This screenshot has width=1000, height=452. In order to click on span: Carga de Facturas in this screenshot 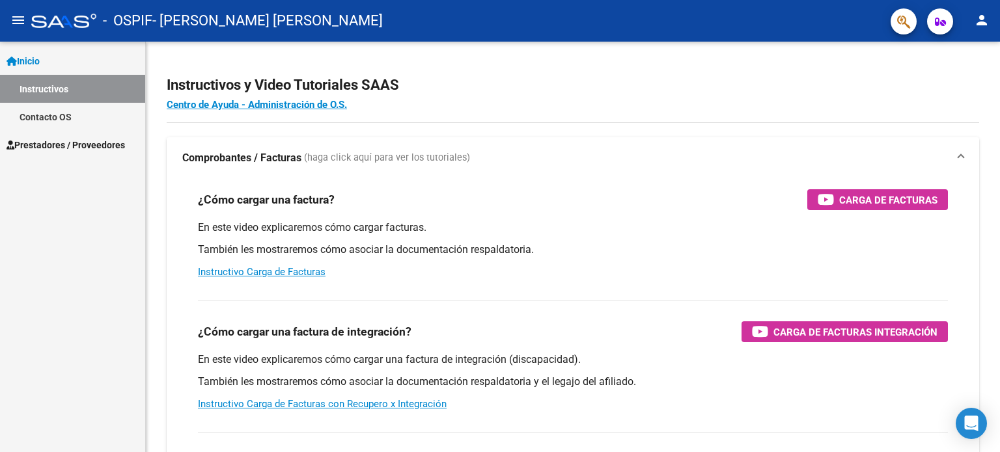, I will do `click(888, 200)`.